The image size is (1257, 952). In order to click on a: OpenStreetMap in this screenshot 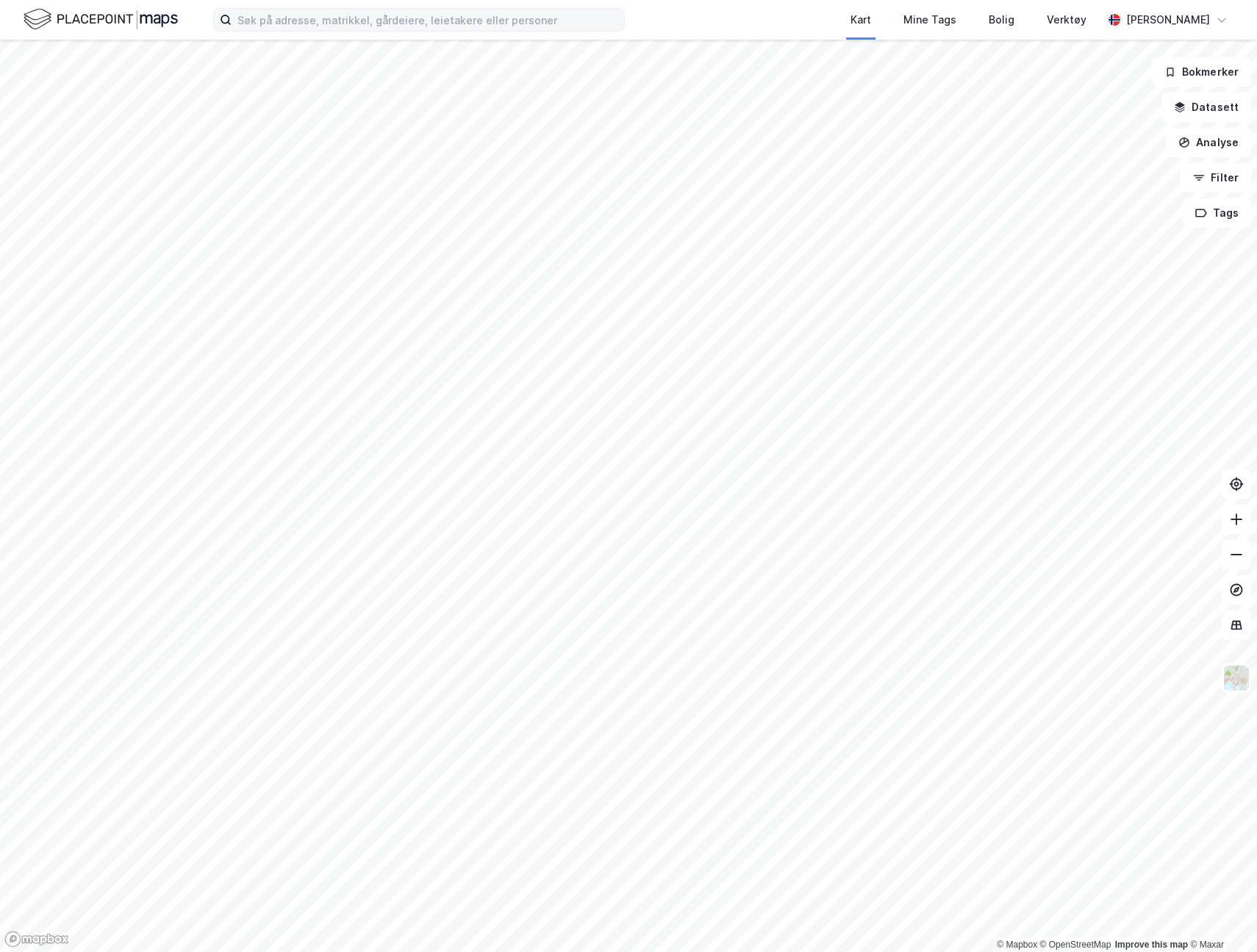, I will do `click(1075, 945)`.